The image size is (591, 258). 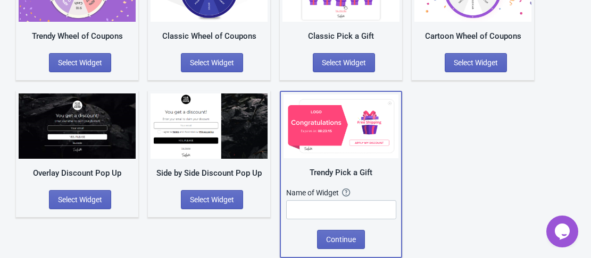 What do you see at coordinates (314, 193) in the screenshot?
I see `div: Name of Widget` at bounding box center [314, 193].